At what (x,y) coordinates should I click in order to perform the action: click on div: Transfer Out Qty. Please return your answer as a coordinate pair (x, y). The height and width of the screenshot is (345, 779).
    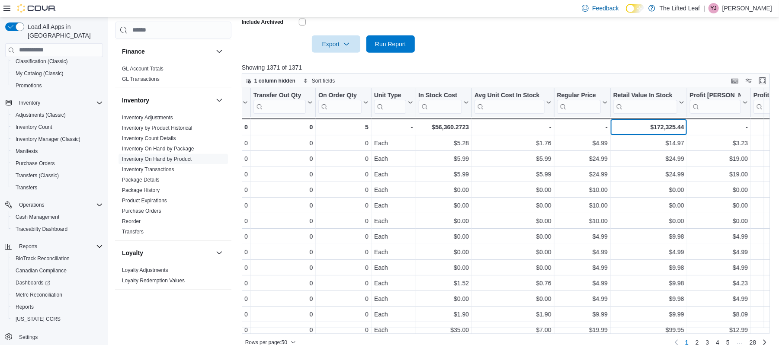
    Looking at the image, I should click on (279, 102).